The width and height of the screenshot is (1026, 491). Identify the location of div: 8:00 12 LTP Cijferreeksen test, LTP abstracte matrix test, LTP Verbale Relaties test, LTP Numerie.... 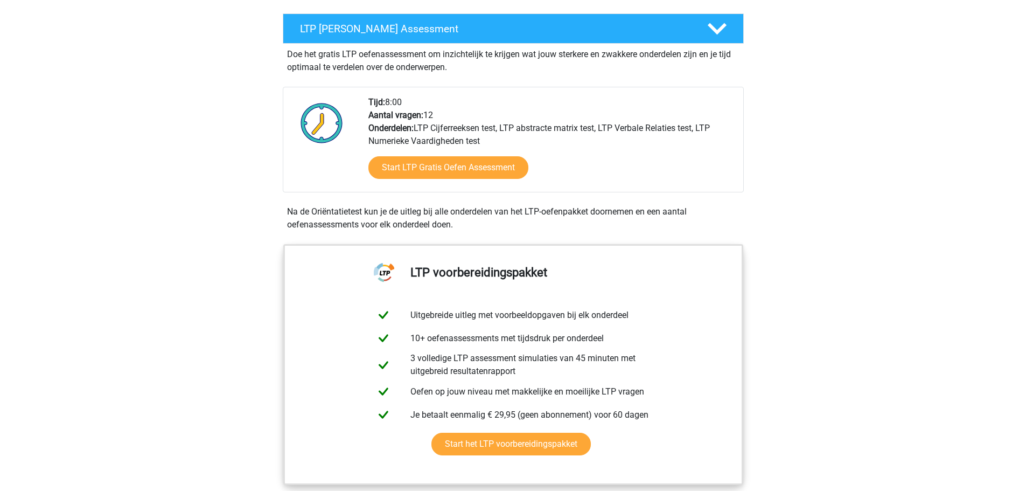
(552, 144).